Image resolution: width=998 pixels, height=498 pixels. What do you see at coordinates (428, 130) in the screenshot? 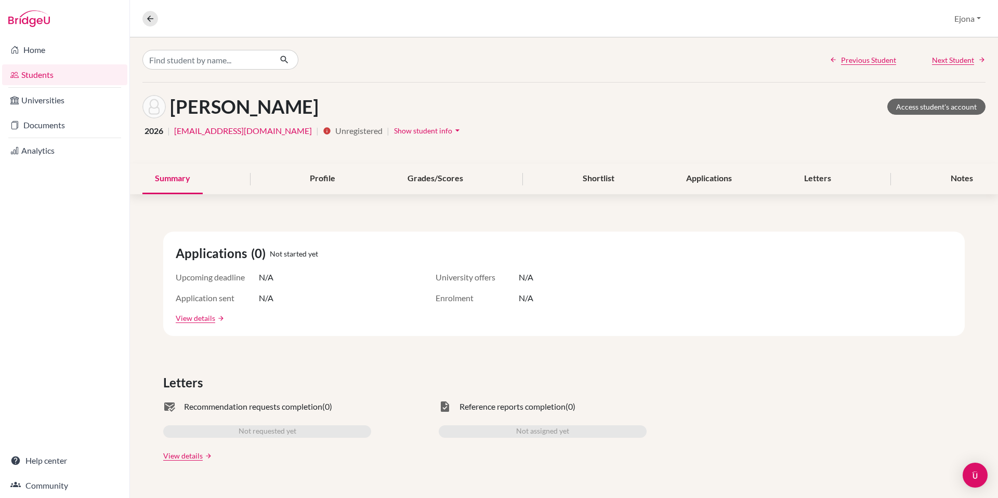
I see `button: Show student infoarrow_drop_down` at bounding box center [428, 130].